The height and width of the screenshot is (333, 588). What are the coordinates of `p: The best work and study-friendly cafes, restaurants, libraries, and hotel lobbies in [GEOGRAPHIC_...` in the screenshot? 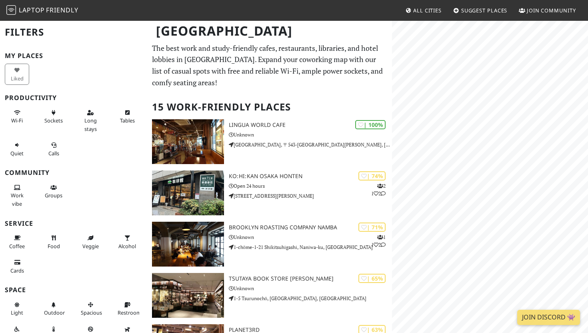 It's located at (270, 65).